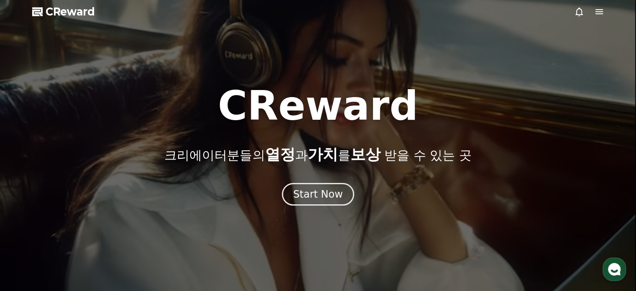 The image size is (636, 291). I want to click on div: Start Now, so click(318, 194).